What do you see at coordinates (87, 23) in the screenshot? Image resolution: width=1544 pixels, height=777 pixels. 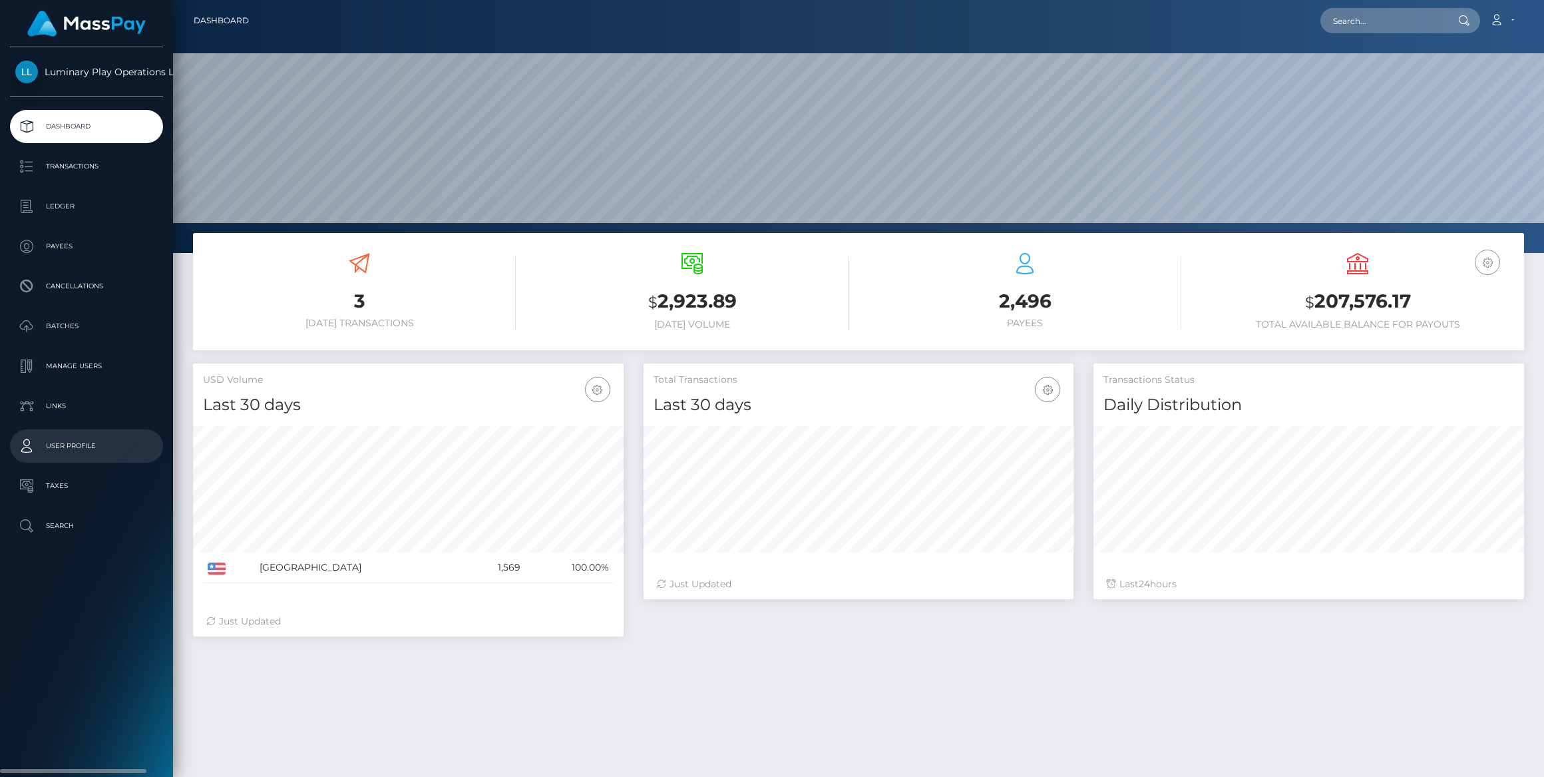 I see `img: MassPay Logo` at bounding box center [87, 23].